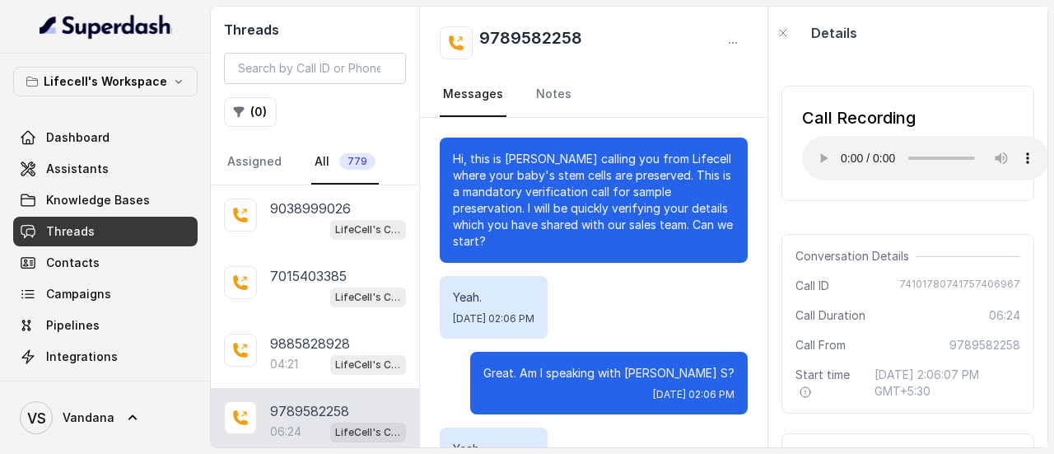  What do you see at coordinates (1004, 315) in the screenshot?
I see `span: 06:24` at bounding box center [1004, 315].